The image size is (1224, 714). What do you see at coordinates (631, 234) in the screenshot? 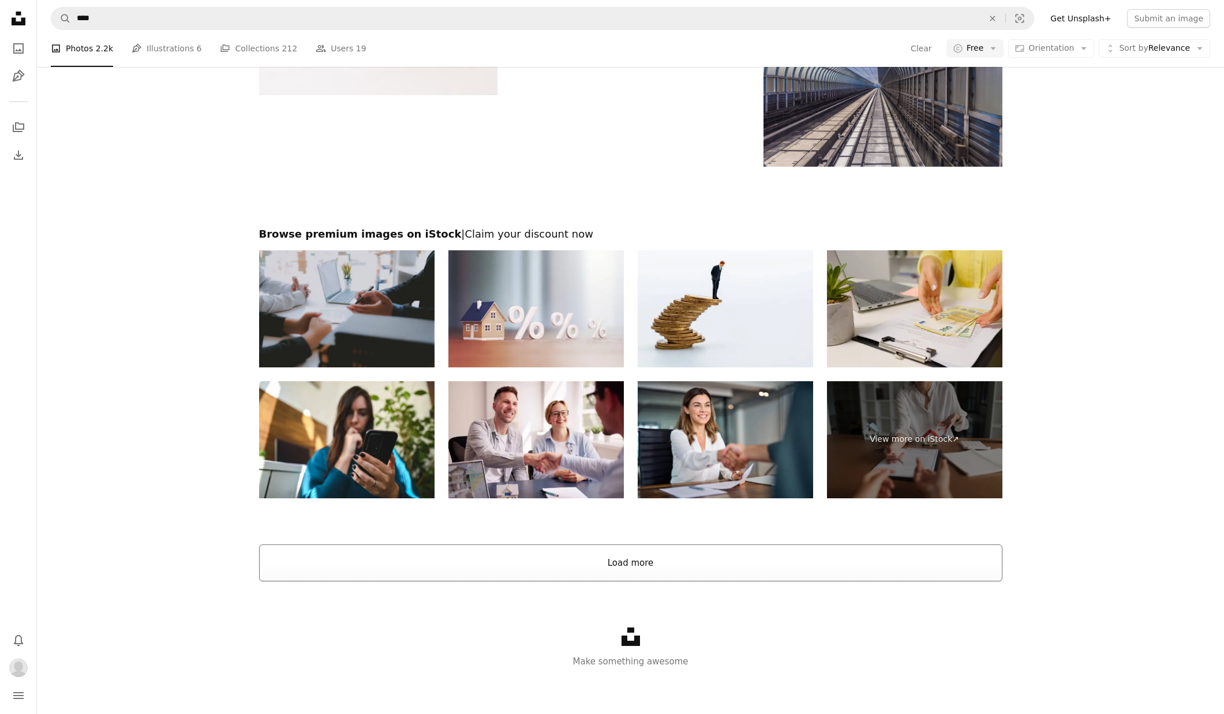
I see `h2: Browse premium images on iStock` at bounding box center [631, 234].